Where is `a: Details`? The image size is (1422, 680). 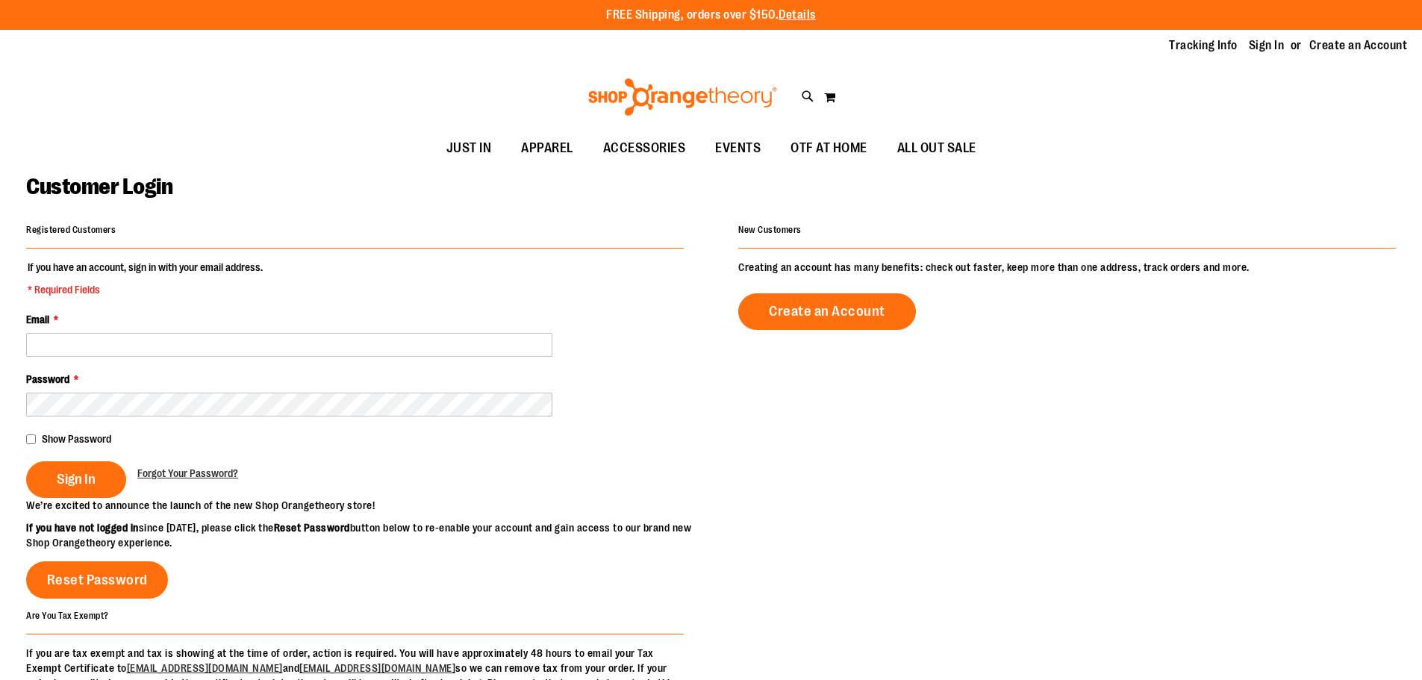 a: Details is located at coordinates (797, 15).